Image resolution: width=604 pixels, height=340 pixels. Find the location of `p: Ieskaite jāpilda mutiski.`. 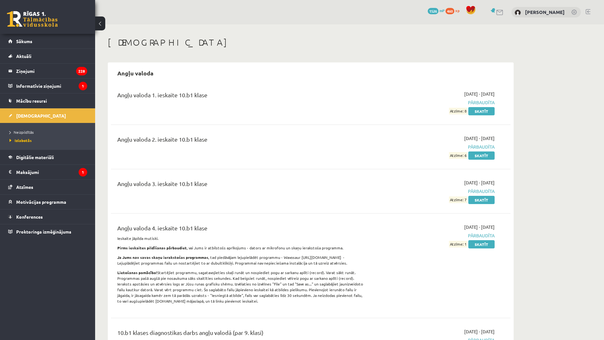

p: Ieskaite jāpilda mutiski. is located at coordinates (241, 238).